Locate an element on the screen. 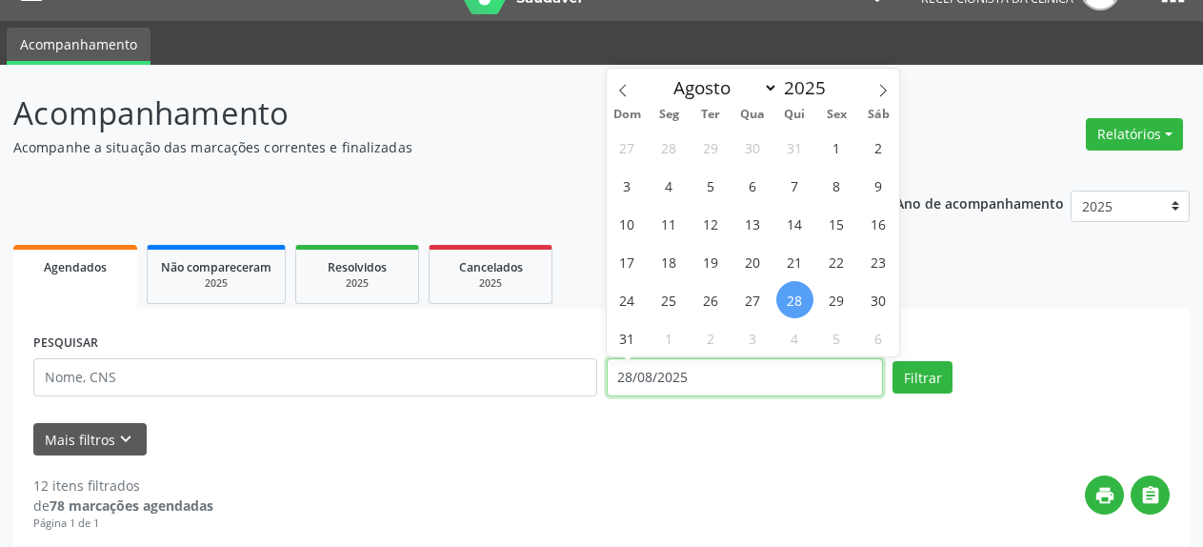  span: Agosto 24, 2025 is located at coordinates (627, 299).